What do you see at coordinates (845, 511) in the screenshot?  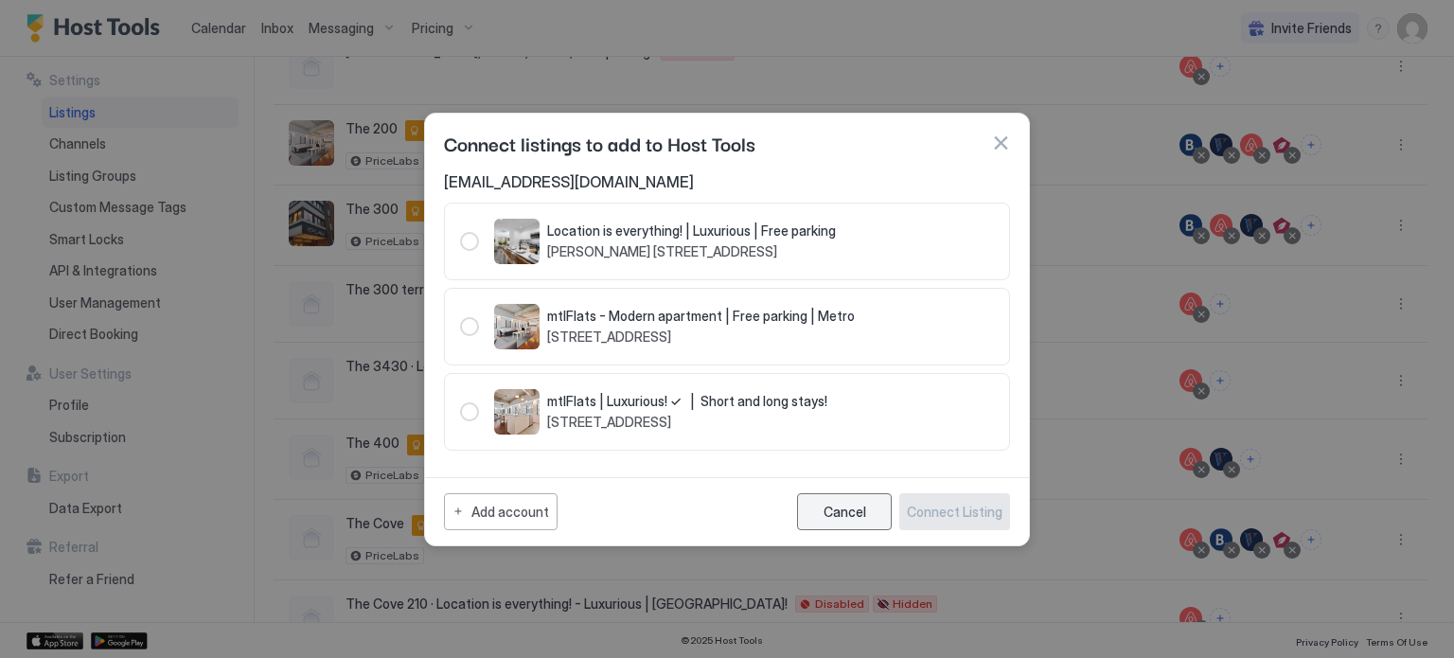 I see `button: Cancel` at bounding box center [845, 511].